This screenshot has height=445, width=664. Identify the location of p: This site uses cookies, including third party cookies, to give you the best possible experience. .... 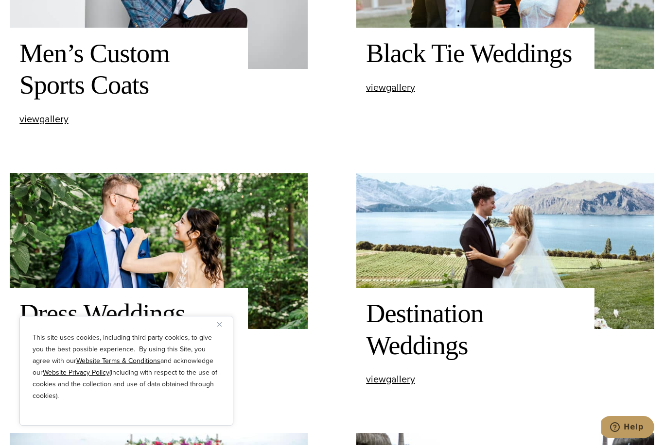
(126, 367).